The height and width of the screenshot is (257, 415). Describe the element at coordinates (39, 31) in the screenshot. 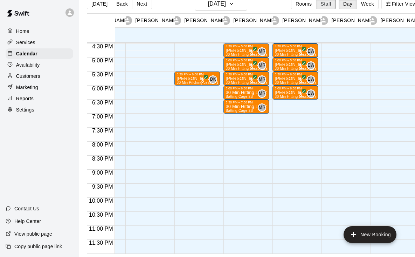

I see `a: Home` at that location.